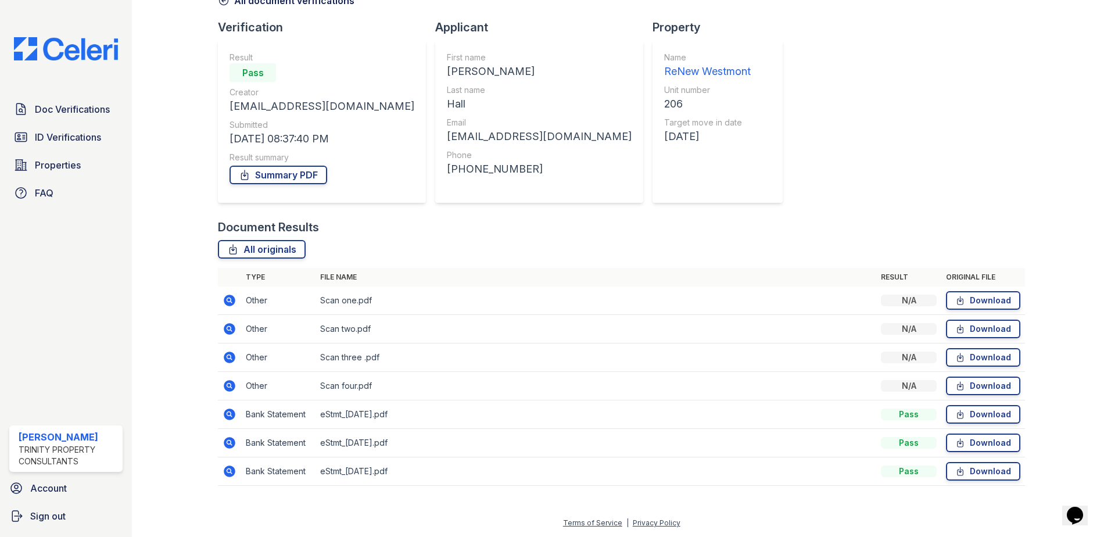  Describe the element at coordinates (707, 90) in the screenshot. I see `div: Unit number` at that location.